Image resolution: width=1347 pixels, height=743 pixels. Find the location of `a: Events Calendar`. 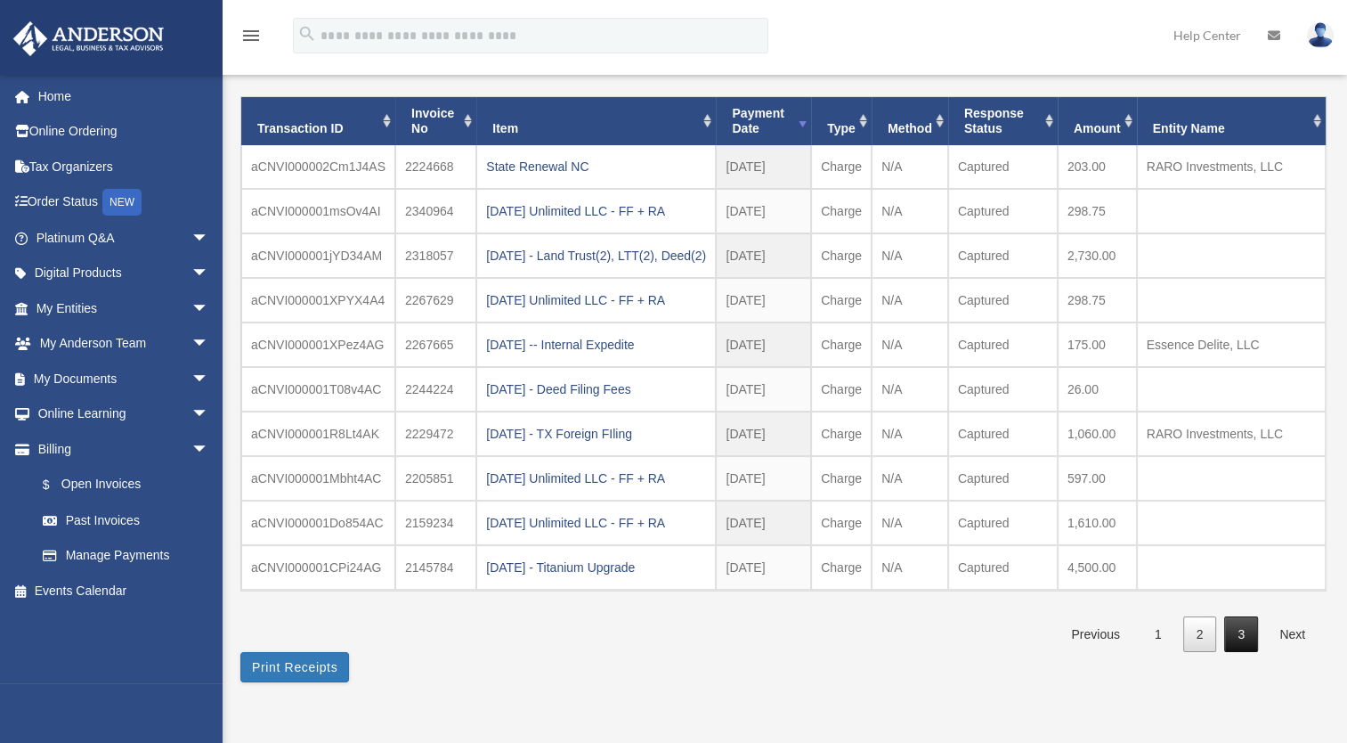

a: Events Calendar is located at coordinates (124, 590).